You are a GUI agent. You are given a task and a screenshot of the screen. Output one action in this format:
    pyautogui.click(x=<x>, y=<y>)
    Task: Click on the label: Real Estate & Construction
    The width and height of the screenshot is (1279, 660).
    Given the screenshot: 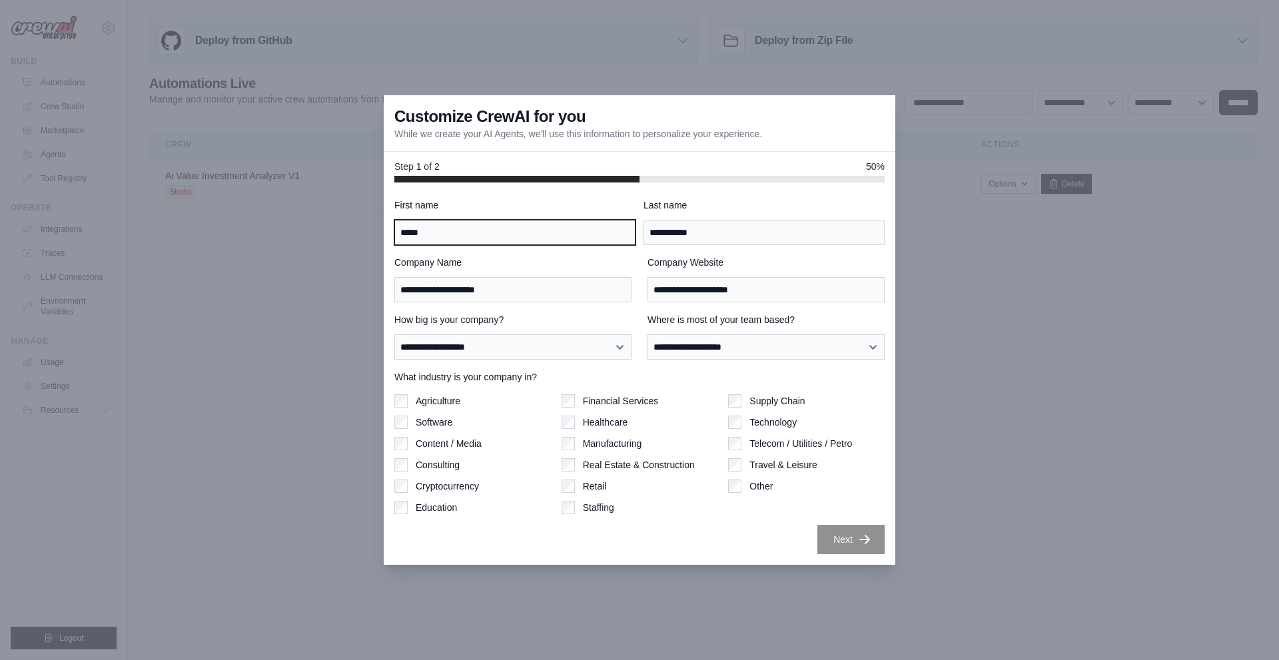 What is the action you would take?
    pyautogui.click(x=639, y=465)
    